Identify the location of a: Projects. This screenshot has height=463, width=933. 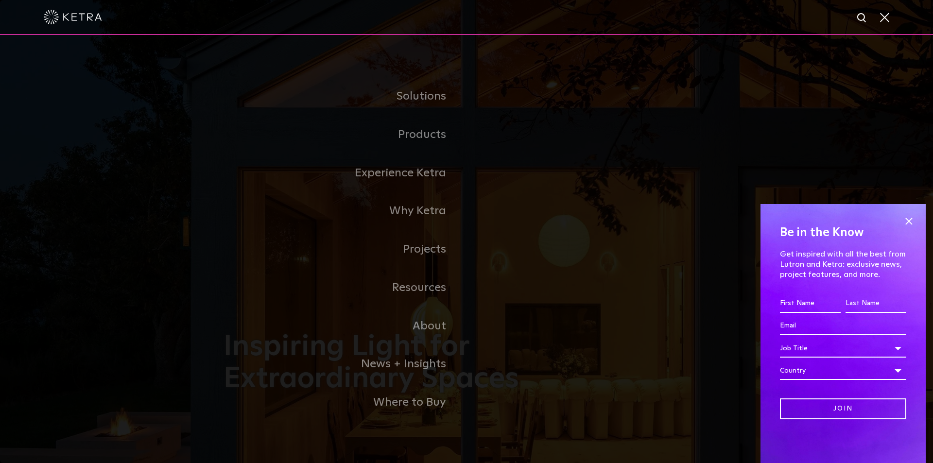
(345, 249).